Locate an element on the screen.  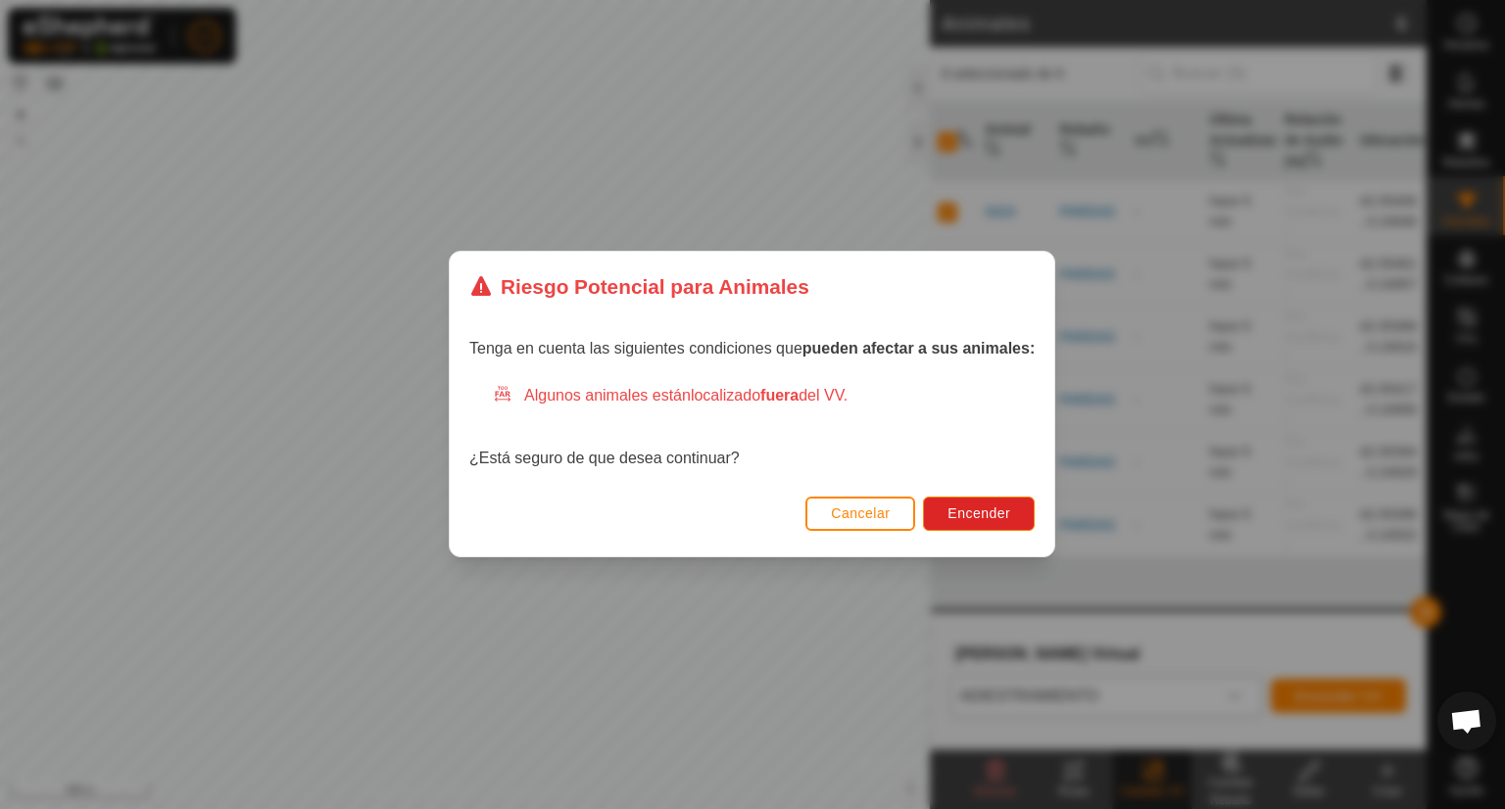
span: Encender is located at coordinates (980, 514).